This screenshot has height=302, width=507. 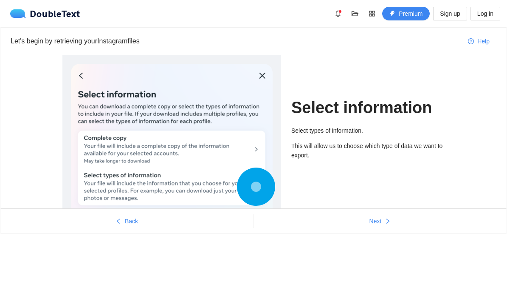 What do you see at coordinates (368, 130) in the screenshot?
I see `p: Select types of information.` at bounding box center [368, 130].